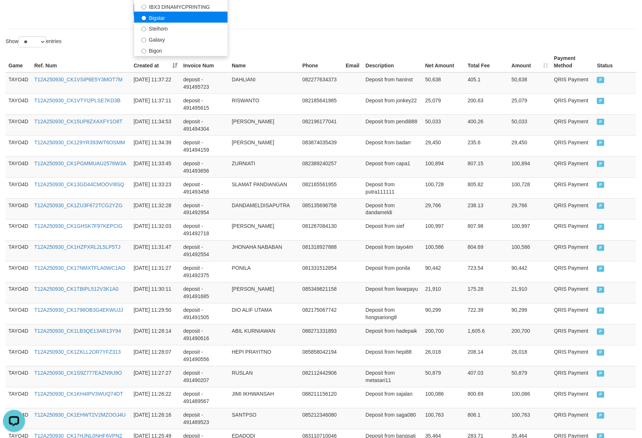 This screenshot has width=642, height=438. What do you see at coordinates (443, 356) in the screenshot?
I see `td: 26,018` at bounding box center [443, 356].